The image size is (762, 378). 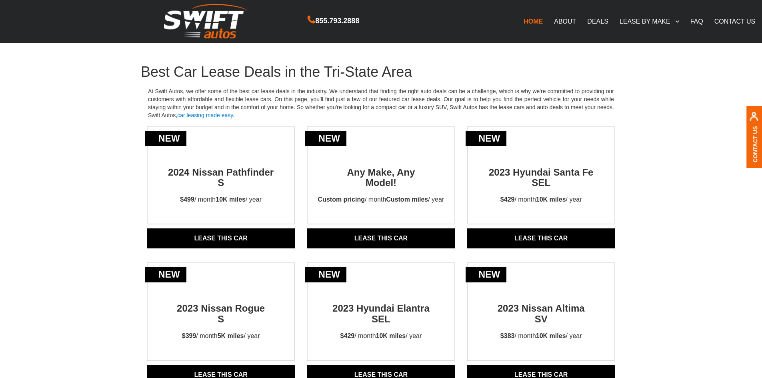 What do you see at coordinates (541, 182) in the screenshot?
I see `a: new2023 Hyundai Santa Fe SEL$429/ month10K miles/ year` at bounding box center [541, 182].